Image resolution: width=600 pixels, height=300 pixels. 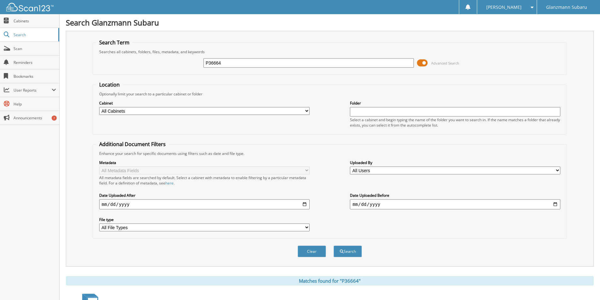 What do you see at coordinates (54, 118) in the screenshot?
I see `div: 7` at bounding box center [54, 118].